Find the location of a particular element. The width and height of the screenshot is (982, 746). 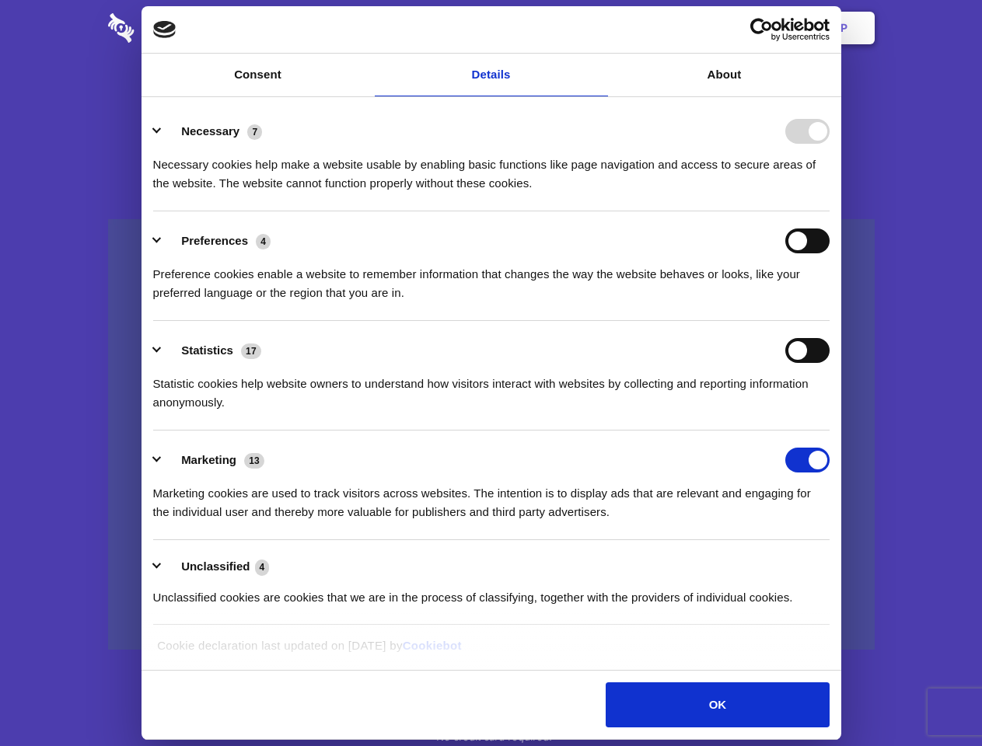

img: logo-wordmark-white-trans-d4663122ce5f474addd5e946df7df03e33cb6a1c49d2221995e7729f52c070b2.svg is located at coordinates (174, 28).